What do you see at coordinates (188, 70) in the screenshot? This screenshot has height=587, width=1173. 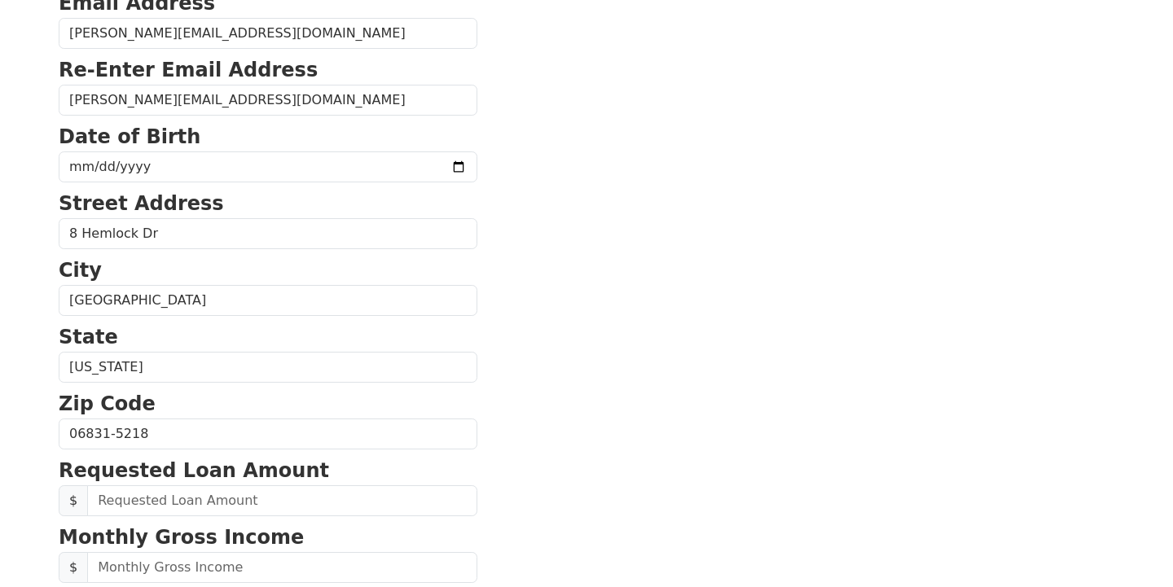 I see `strong: Re-Enter Email Address` at bounding box center [188, 70].